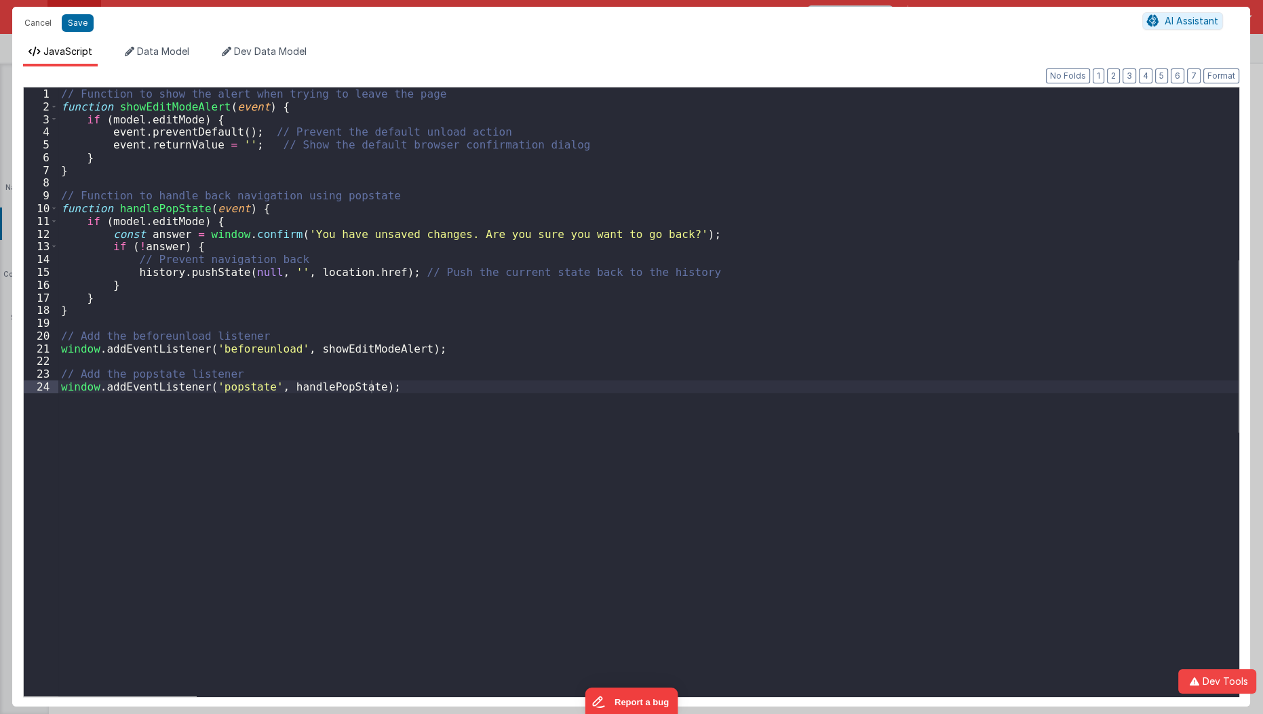  What do you see at coordinates (41, 234) in the screenshot?
I see `div: 12` at bounding box center [41, 234].